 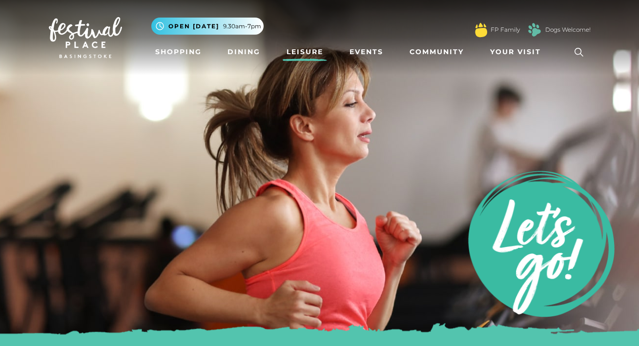 What do you see at coordinates (85, 38) in the screenshot?
I see `img: Festival Place Logo` at bounding box center [85, 38].